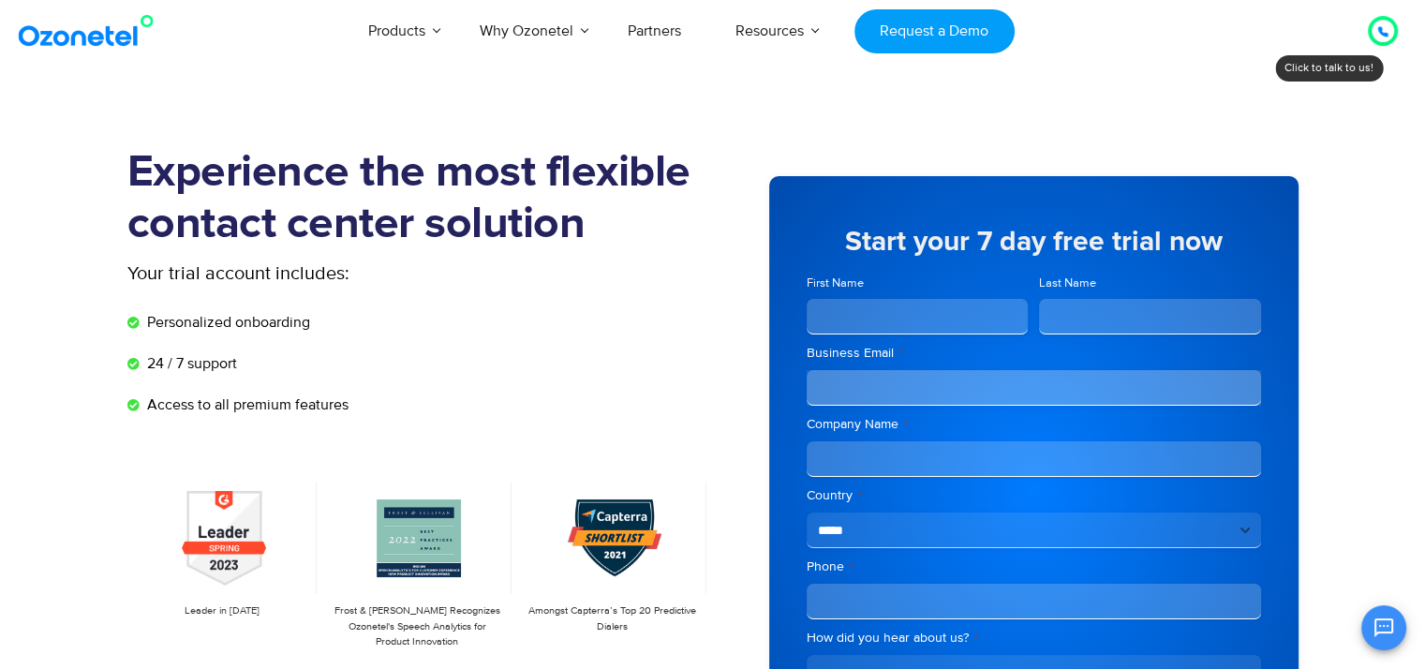 This screenshot has width=1425, height=669. I want to click on label: Phone, so click(1034, 567).